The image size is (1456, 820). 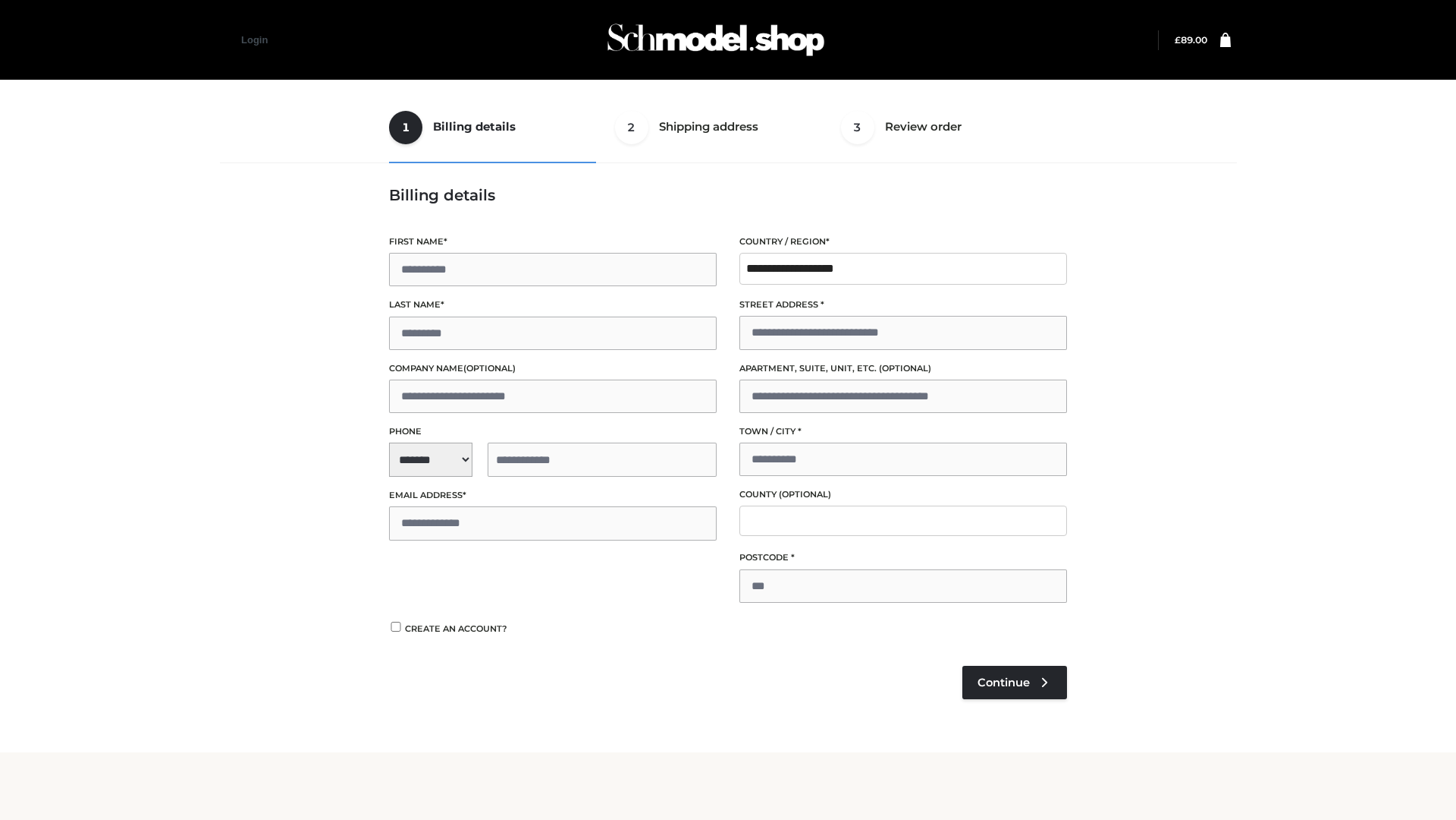 What do you see at coordinates (904, 431) in the screenshot?
I see `label: Town / City` at bounding box center [904, 431].